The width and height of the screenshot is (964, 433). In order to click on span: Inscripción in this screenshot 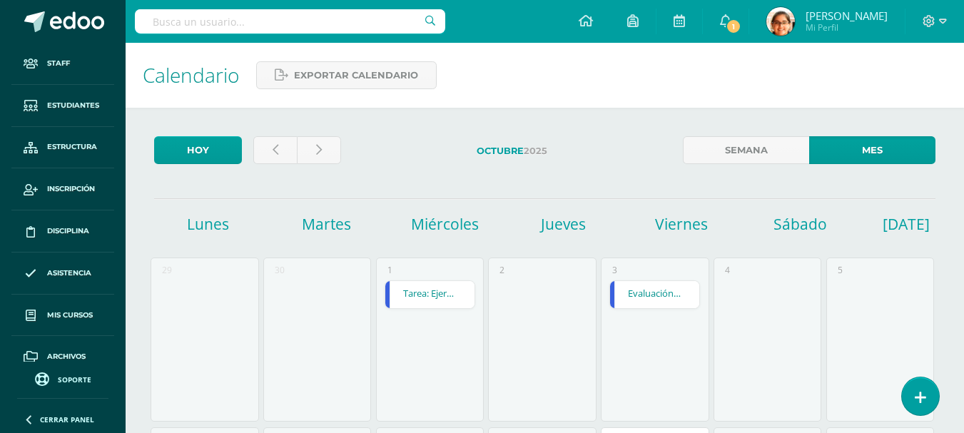, I will do `click(71, 189)`.